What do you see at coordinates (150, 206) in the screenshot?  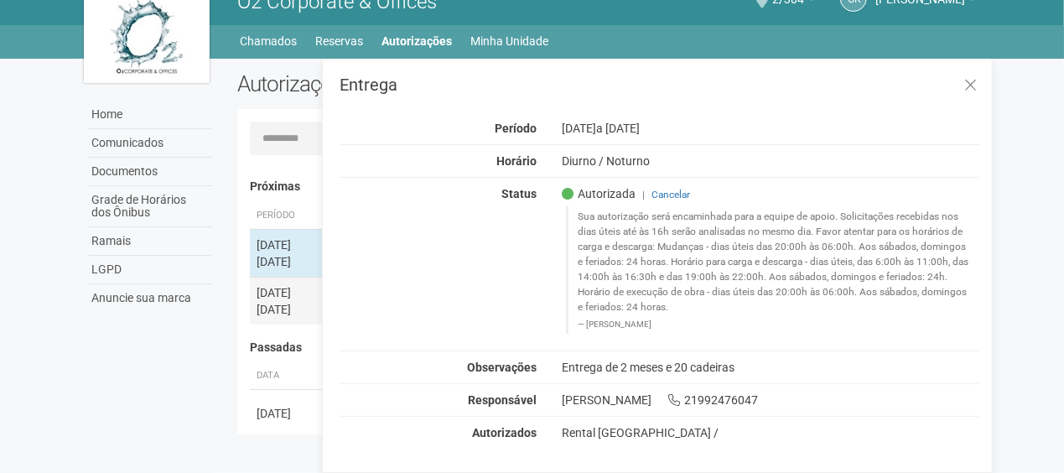 I see `a: Grade de Horários dos Ônibus` at bounding box center [150, 206].